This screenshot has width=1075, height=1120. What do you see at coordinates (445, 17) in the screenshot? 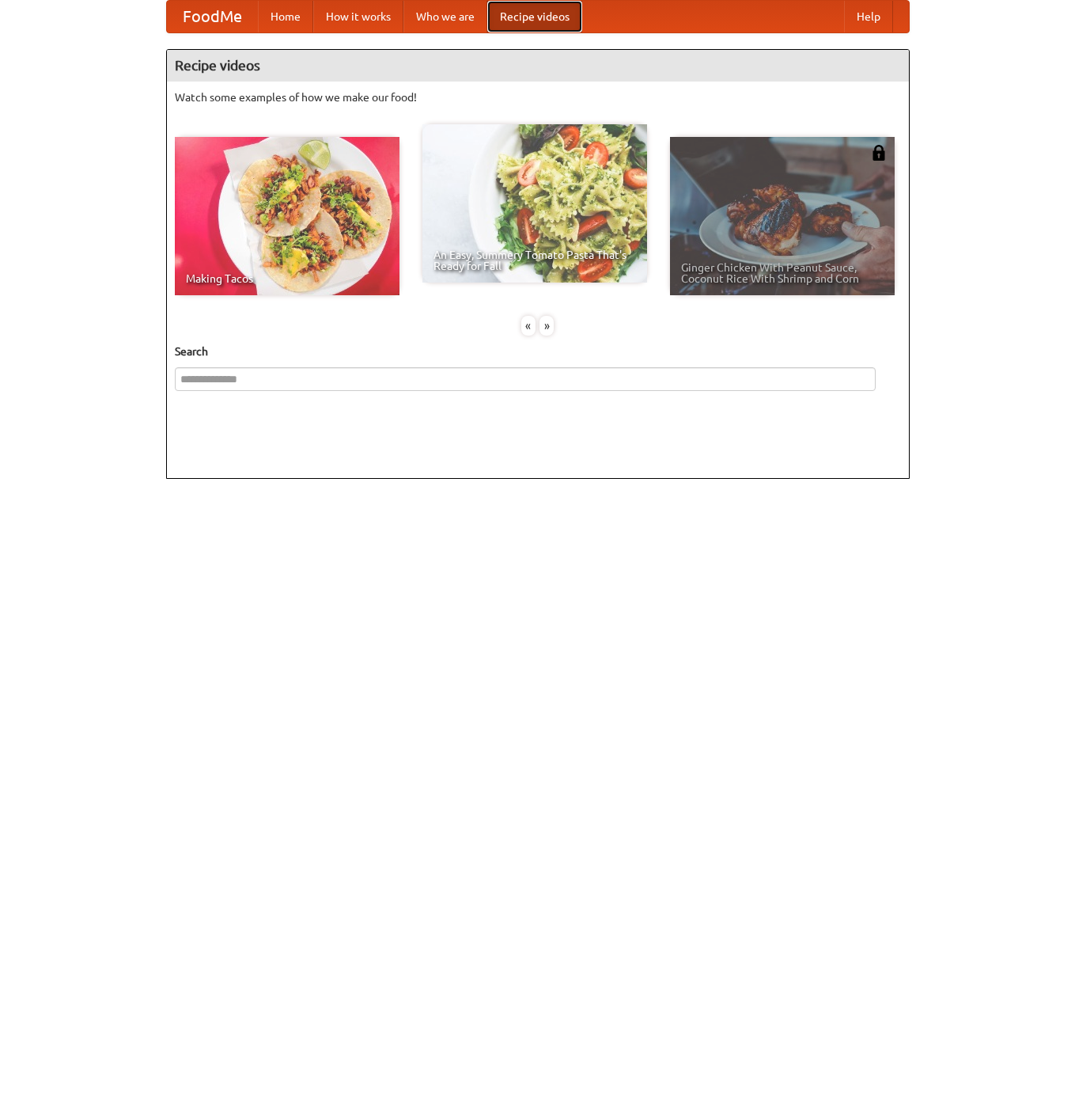
I see `a: Who we are` at bounding box center [445, 17].